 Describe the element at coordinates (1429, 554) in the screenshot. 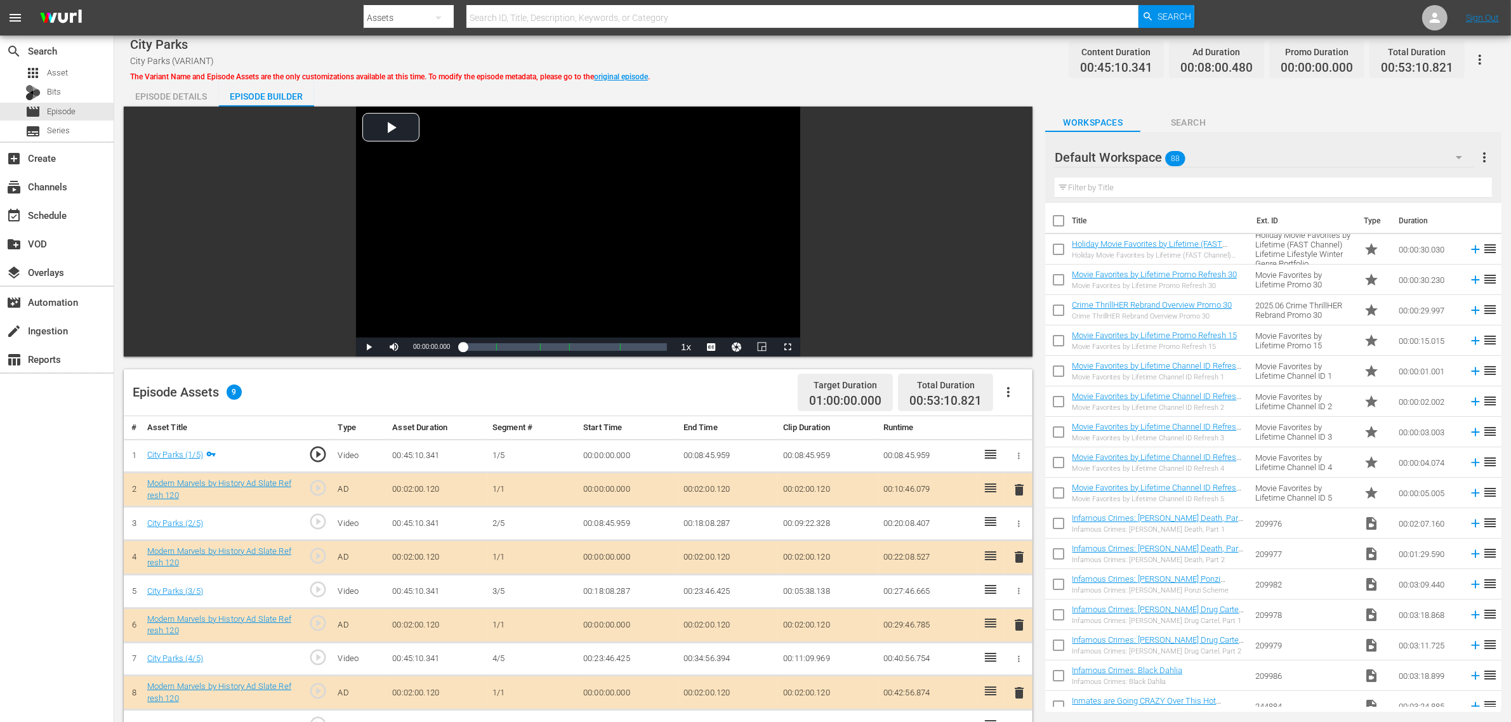

I see `td: 00:01:29.590` at that location.